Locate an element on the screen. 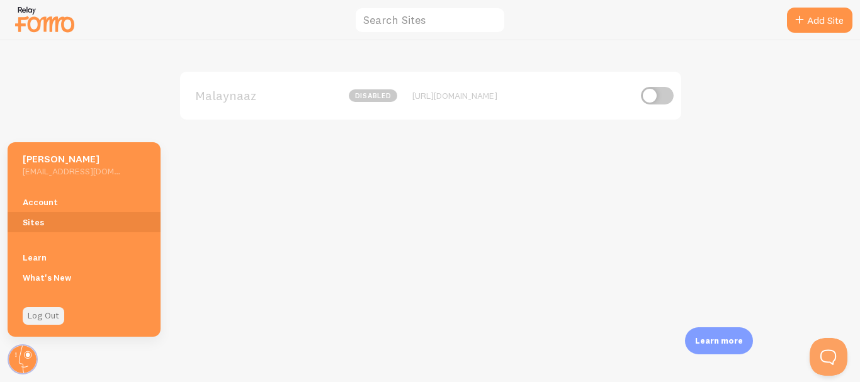  div: Learn more is located at coordinates (719, 341).